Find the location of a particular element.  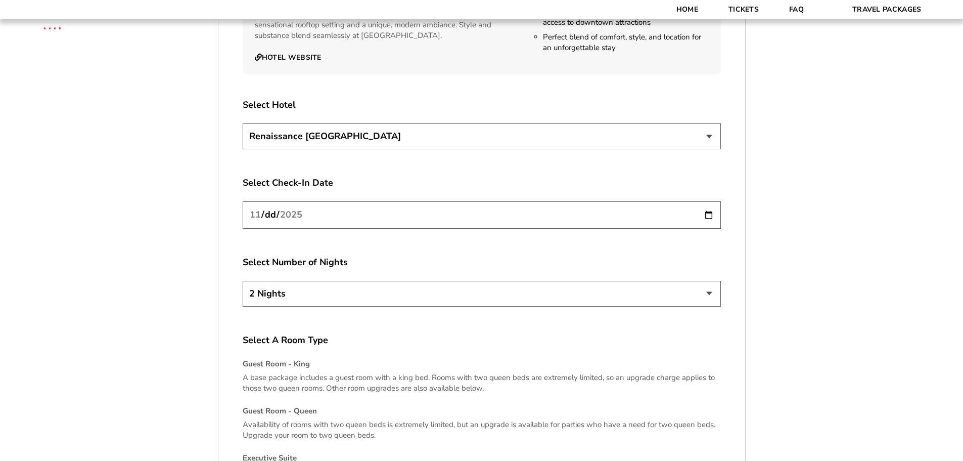

img: CBS Sports Thanksgiving Classic is located at coordinates (52, 27).